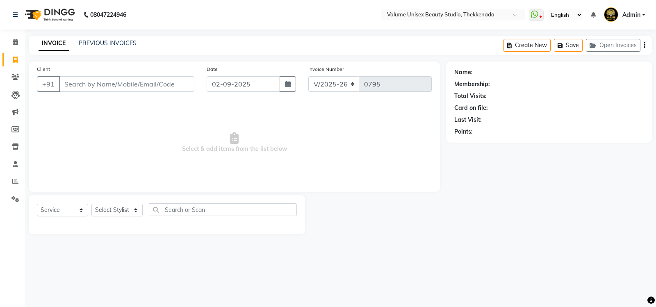 This screenshot has width=656, height=307. I want to click on label: Invoice Number, so click(326, 69).